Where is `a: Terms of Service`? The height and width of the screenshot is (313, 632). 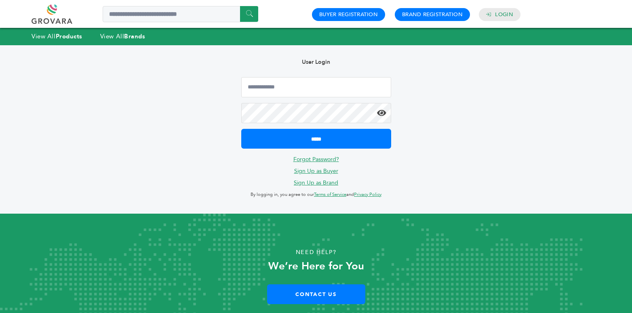
a: Terms of Service is located at coordinates (330, 194).